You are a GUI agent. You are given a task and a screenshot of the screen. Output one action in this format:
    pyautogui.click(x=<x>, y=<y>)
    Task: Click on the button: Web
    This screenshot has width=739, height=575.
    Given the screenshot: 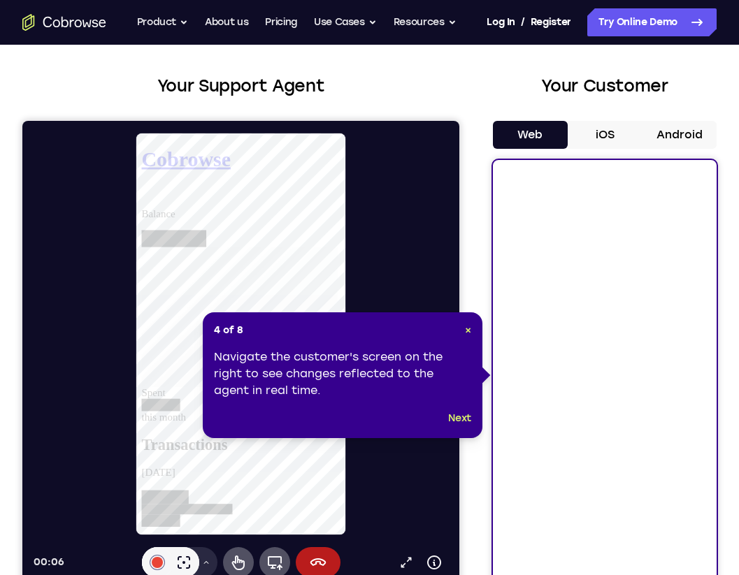 What is the action you would take?
    pyautogui.click(x=530, y=135)
    